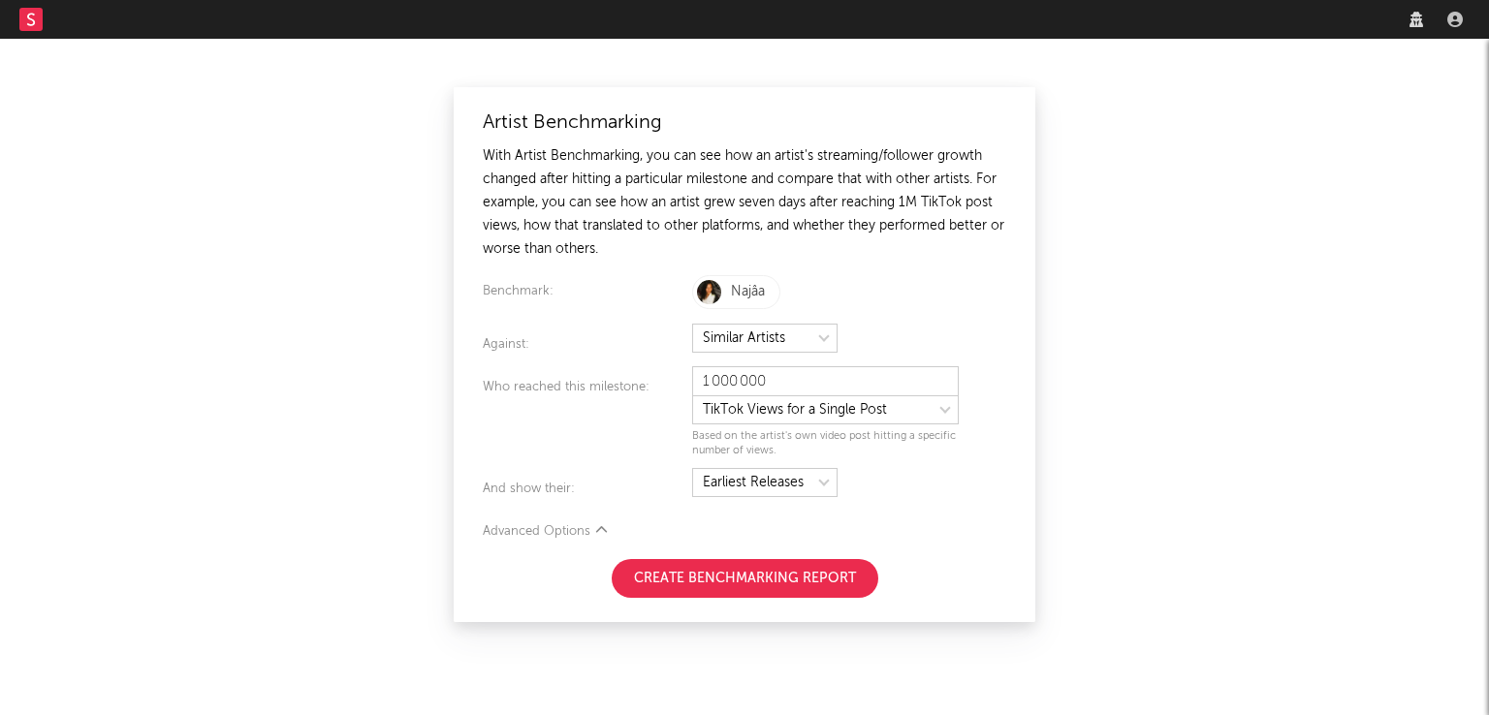 The image size is (1489, 715). What do you see at coordinates (587, 417) in the screenshot?
I see `div: Who reached this milestone:` at bounding box center [587, 417].